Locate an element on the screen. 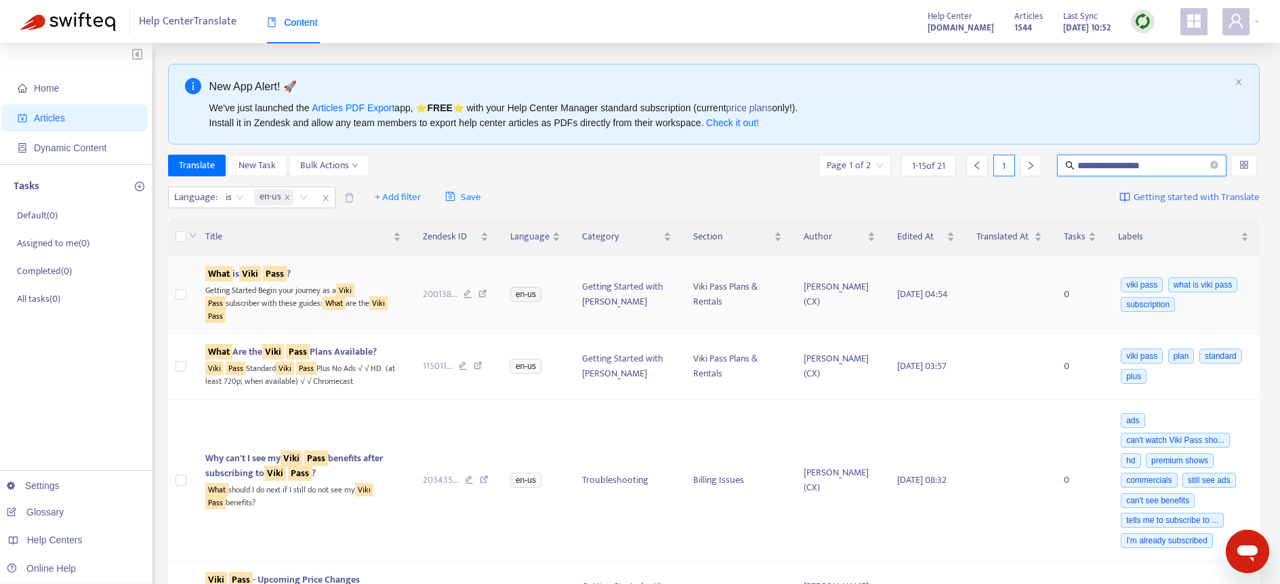  span: account-book is located at coordinates (22, 118).